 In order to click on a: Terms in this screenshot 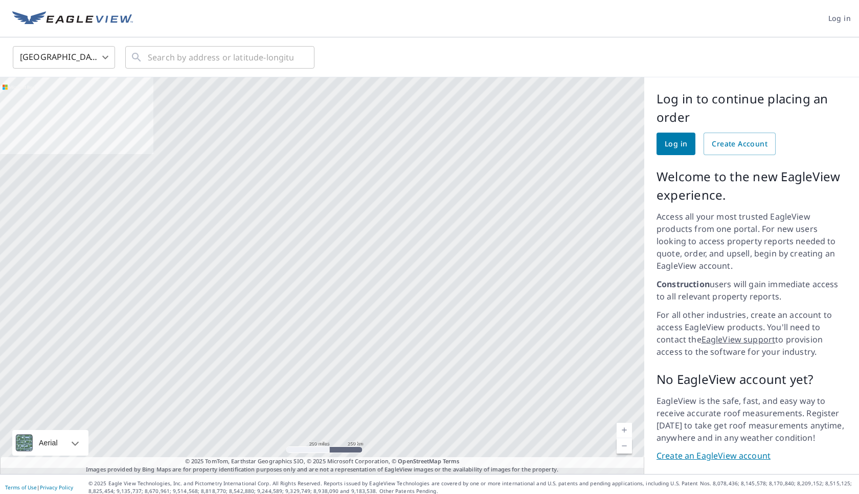, I will do `click(451, 460)`.